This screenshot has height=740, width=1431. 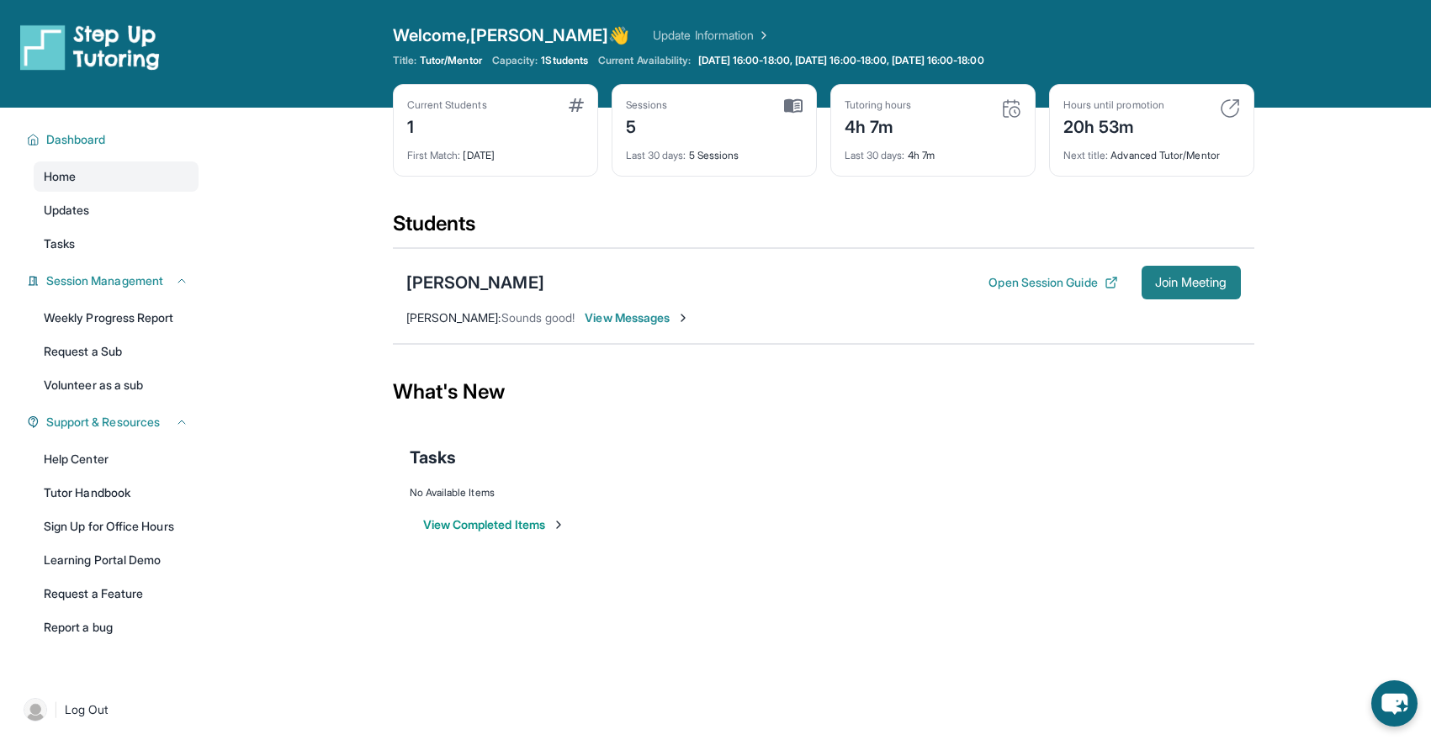 What do you see at coordinates (447, 125) in the screenshot?
I see `div: 1` at bounding box center [447, 125].